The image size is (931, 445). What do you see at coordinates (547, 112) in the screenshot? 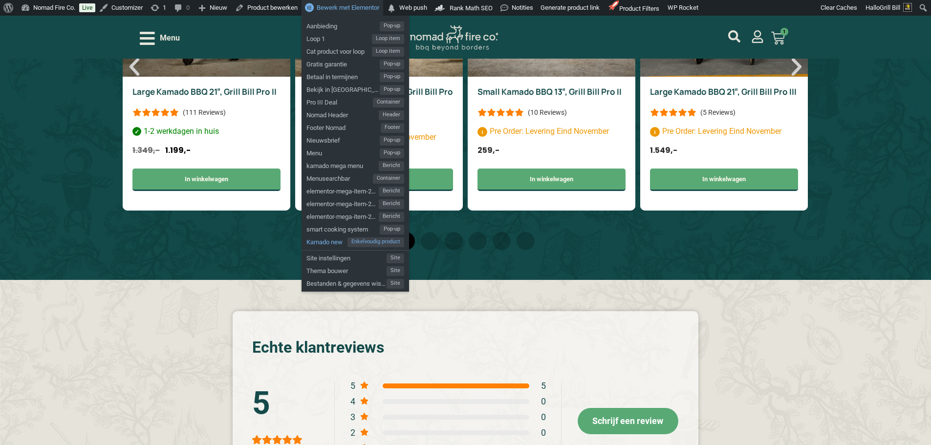
I see `p: (10 Reviews)` at bounding box center [547, 112].